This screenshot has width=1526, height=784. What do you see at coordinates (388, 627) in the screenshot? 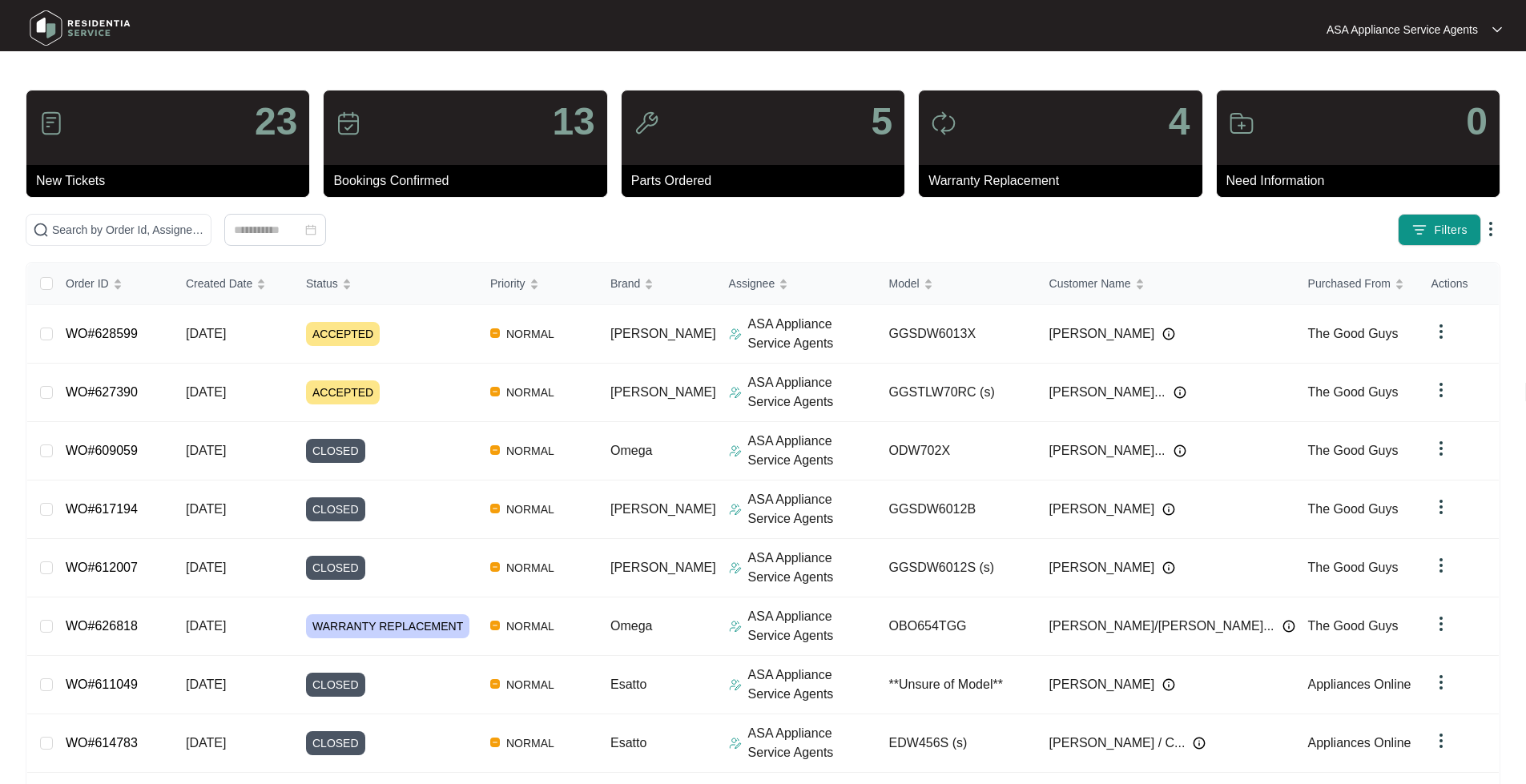
I see `span: WARRANTY REPLACEMENT` at bounding box center [388, 627].